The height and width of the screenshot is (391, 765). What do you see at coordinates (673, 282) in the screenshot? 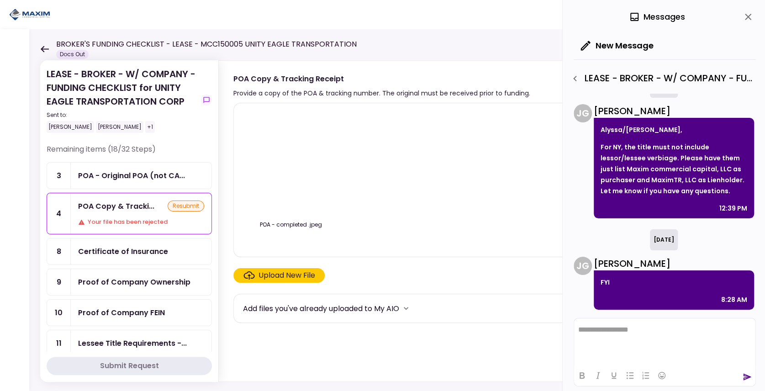
I see `p: FYI` at bounding box center [673, 282].